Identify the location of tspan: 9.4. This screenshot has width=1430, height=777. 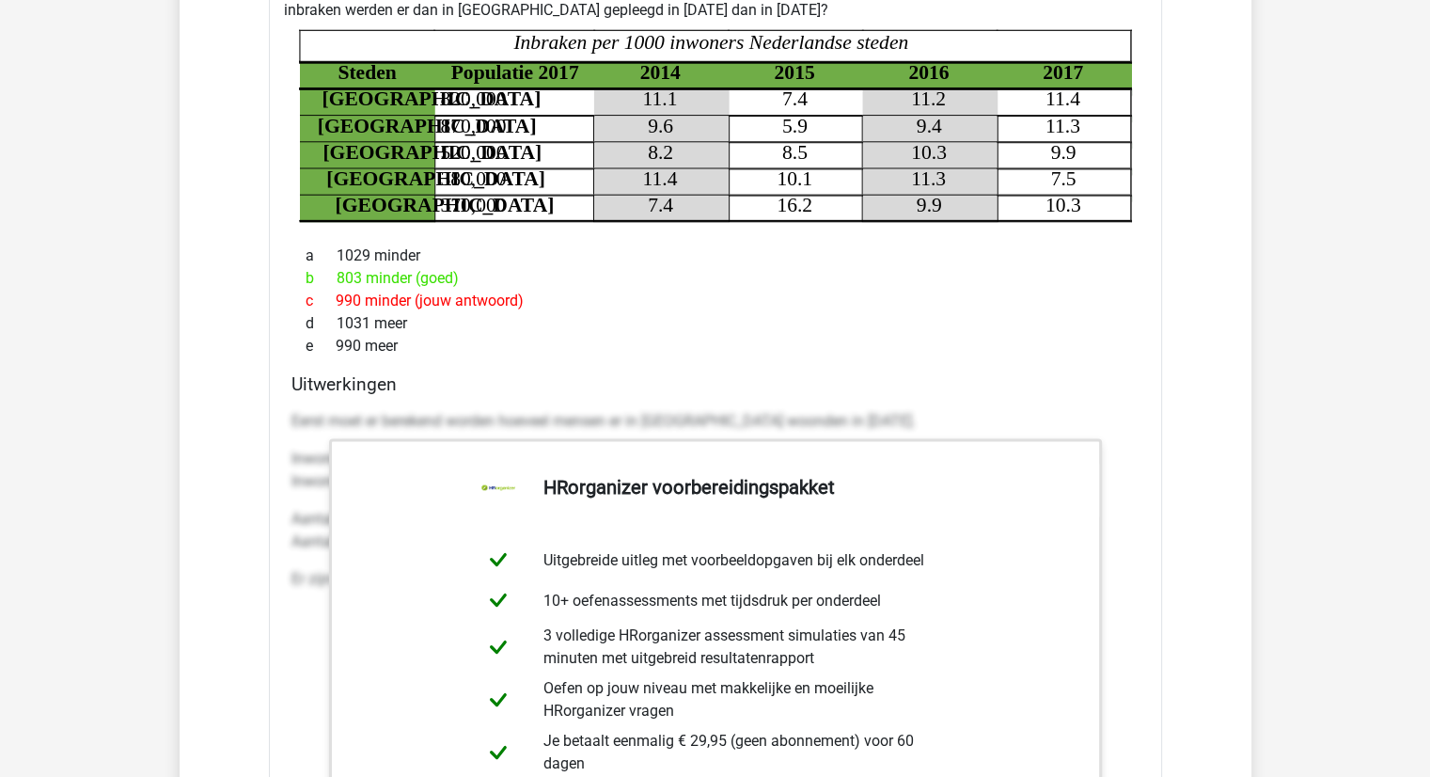
(928, 125).